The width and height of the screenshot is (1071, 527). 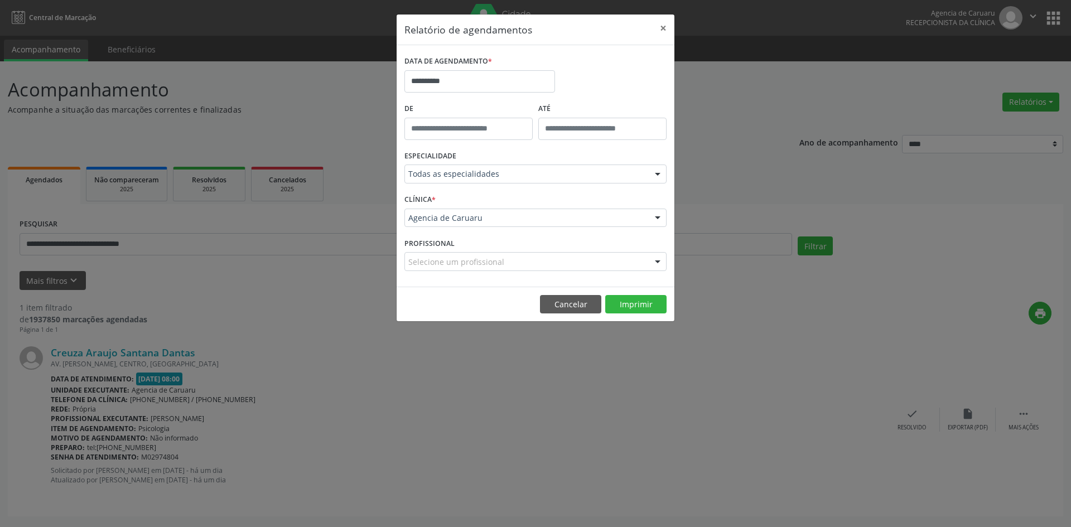 I want to click on h5: Relatório de agendamentos, so click(x=468, y=30).